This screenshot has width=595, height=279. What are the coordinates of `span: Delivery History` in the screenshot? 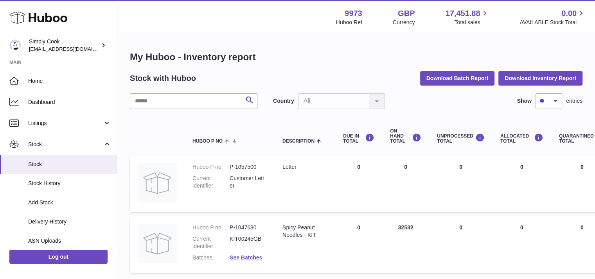 It's located at (70, 222).